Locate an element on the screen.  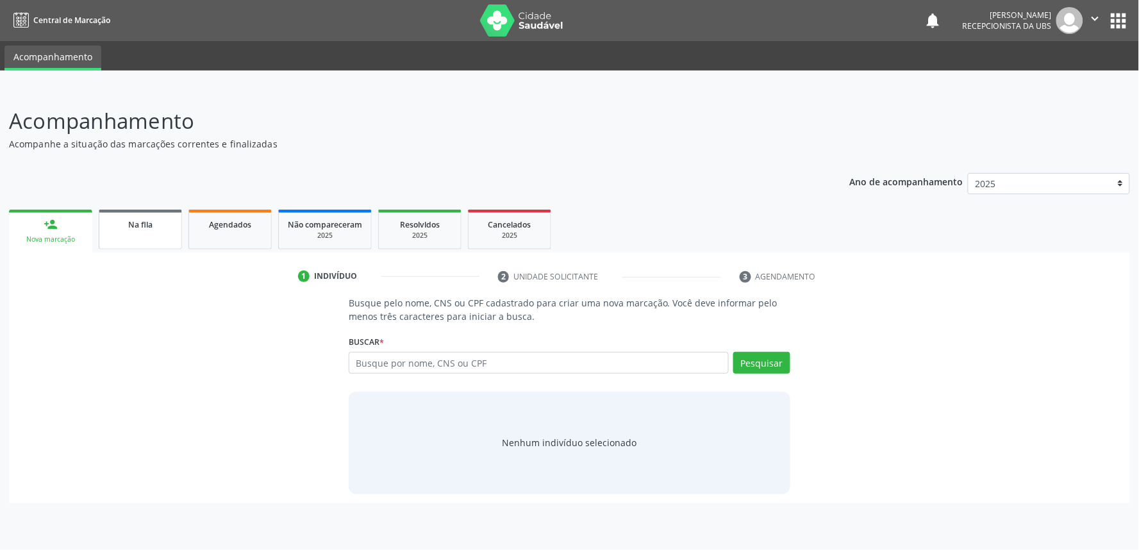
p: Busque pelo nome, CNS ou CPF cadastrado para criar uma nova marcação. Você deve informar pelo men... is located at coordinates (569, 309).